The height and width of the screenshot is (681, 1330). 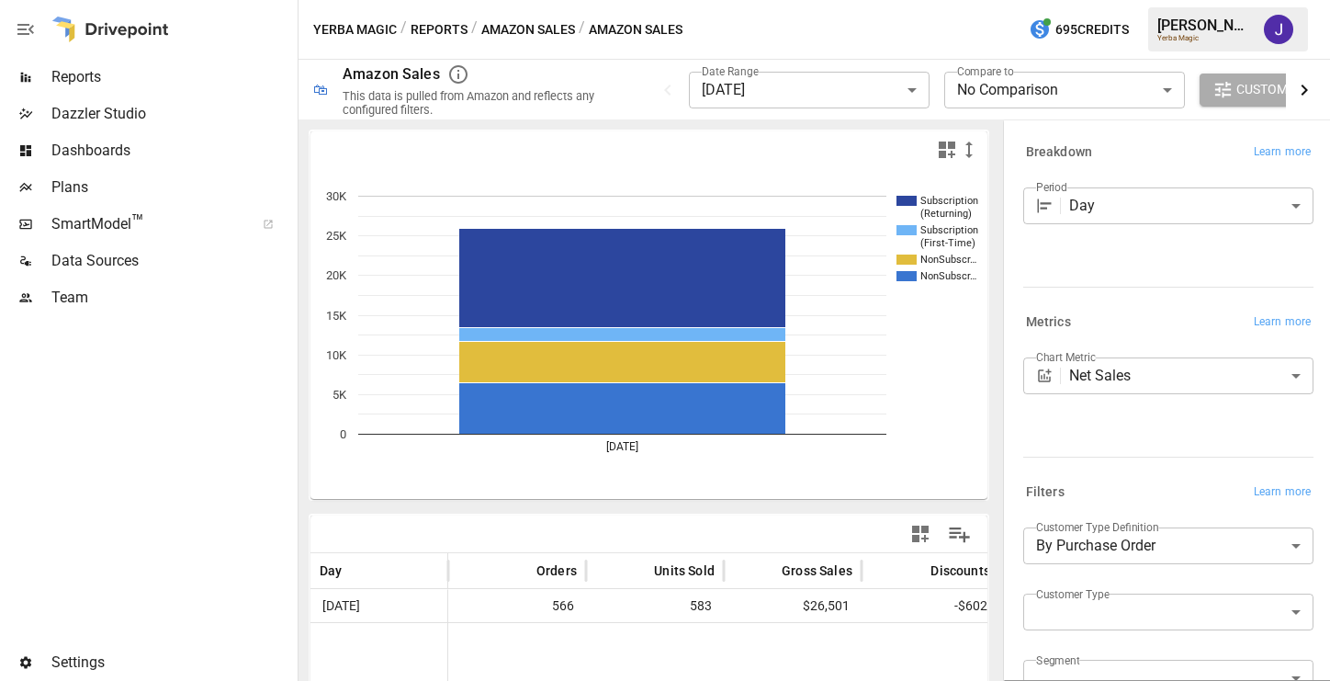 What do you see at coordinates (173, 187) in the screenshot?
I see `span: Plans` at bounding box center [173, 187].